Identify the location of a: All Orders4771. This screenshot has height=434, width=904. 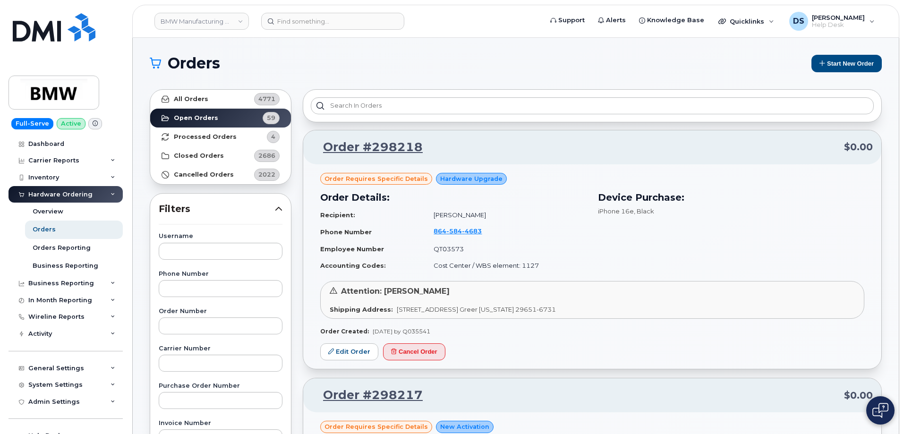
(221, 99).